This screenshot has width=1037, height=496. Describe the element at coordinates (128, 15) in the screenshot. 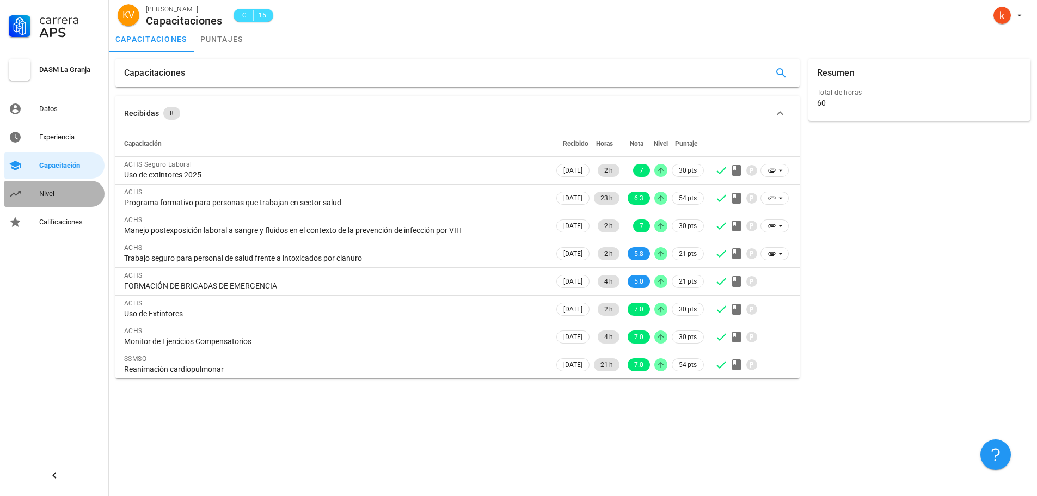

I see `span: KV` at that location.